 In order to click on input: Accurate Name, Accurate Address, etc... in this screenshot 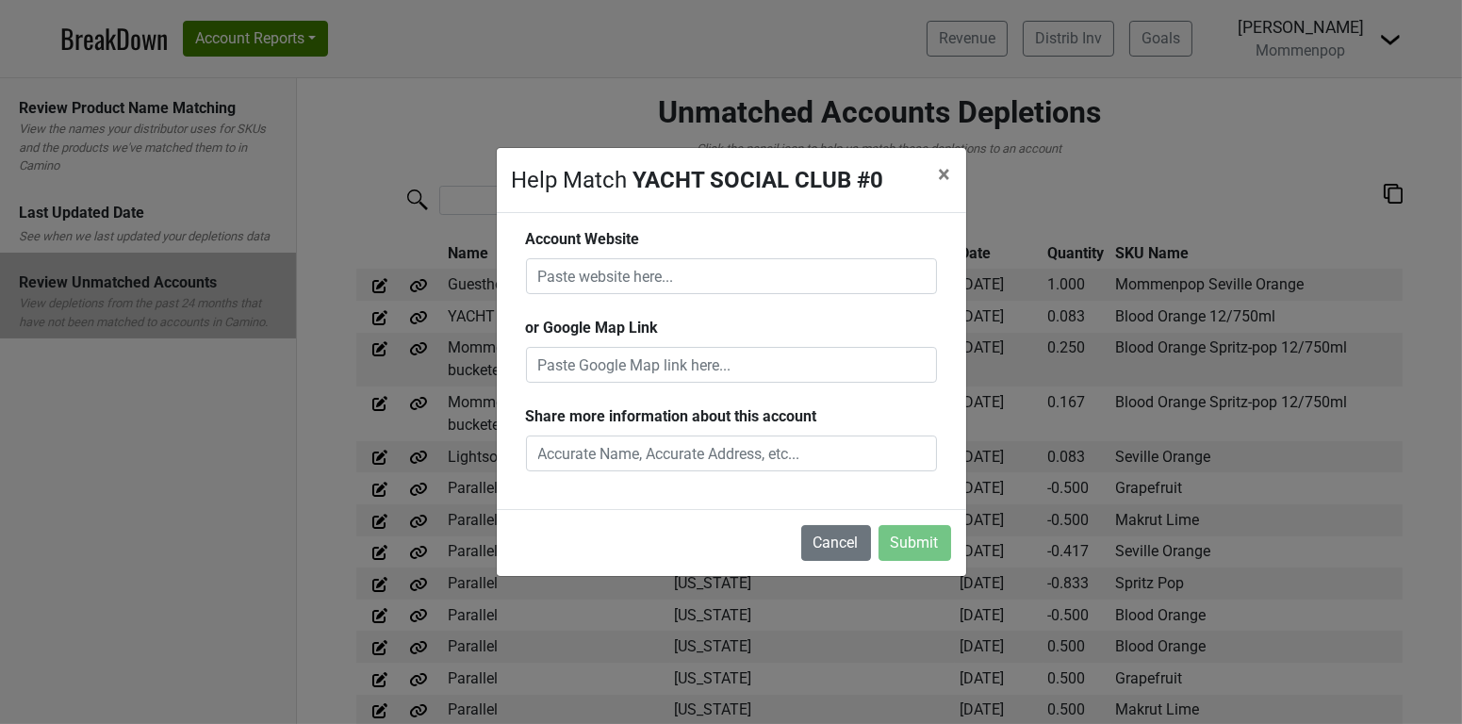, I will do `click(732, 453)`.